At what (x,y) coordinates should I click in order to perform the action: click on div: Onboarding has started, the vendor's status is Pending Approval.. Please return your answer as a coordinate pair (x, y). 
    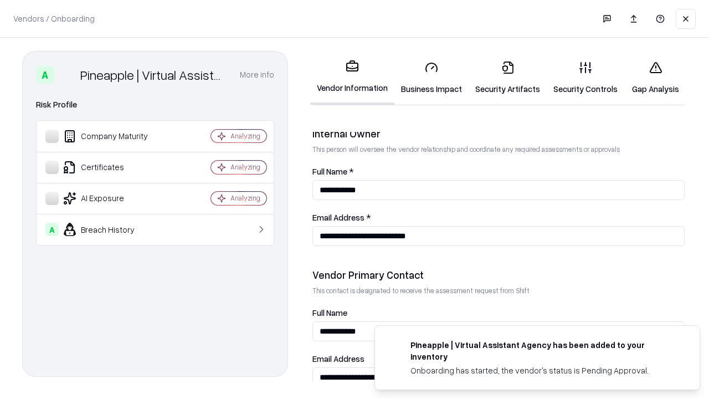
    Looking at the image, I should click on (541, 370).